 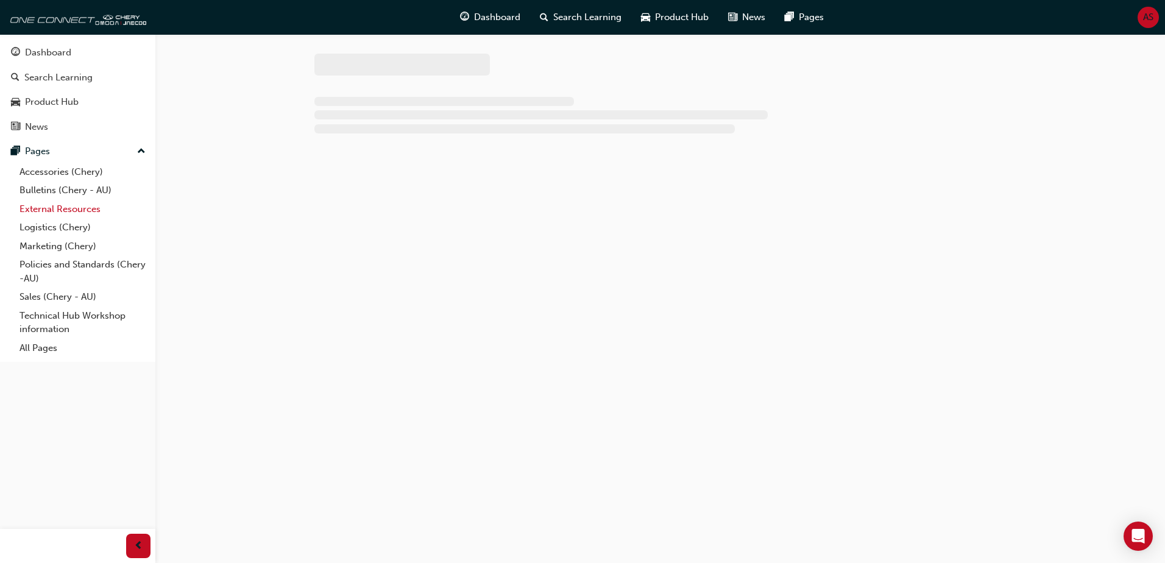 What do you see at coordinates (48, 52) in the screenshot?
I see `div: Dashboard` at bounding box center [48, 52].